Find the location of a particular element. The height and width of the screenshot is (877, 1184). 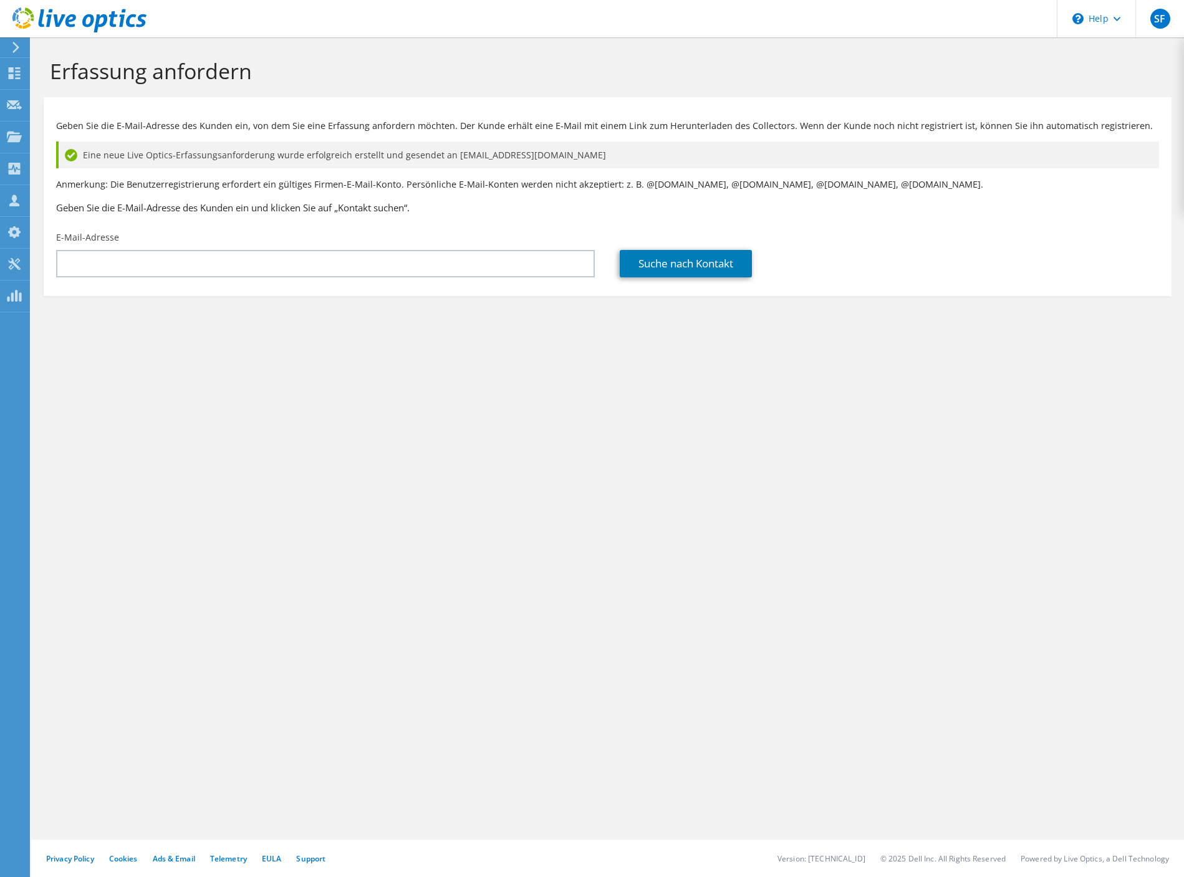

a: Privacy Policy is located at coordinates (70, 858).